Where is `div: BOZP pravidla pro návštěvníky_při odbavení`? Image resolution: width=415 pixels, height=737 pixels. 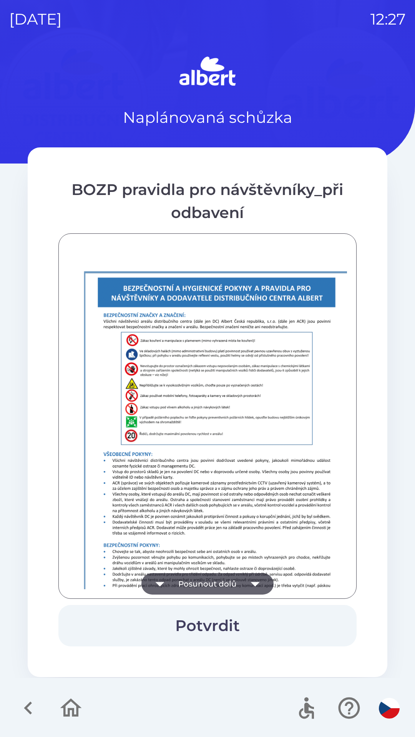
div: BOZP pravidla pro návštěvníky_při odbavení is located at coordinates (207, 201).